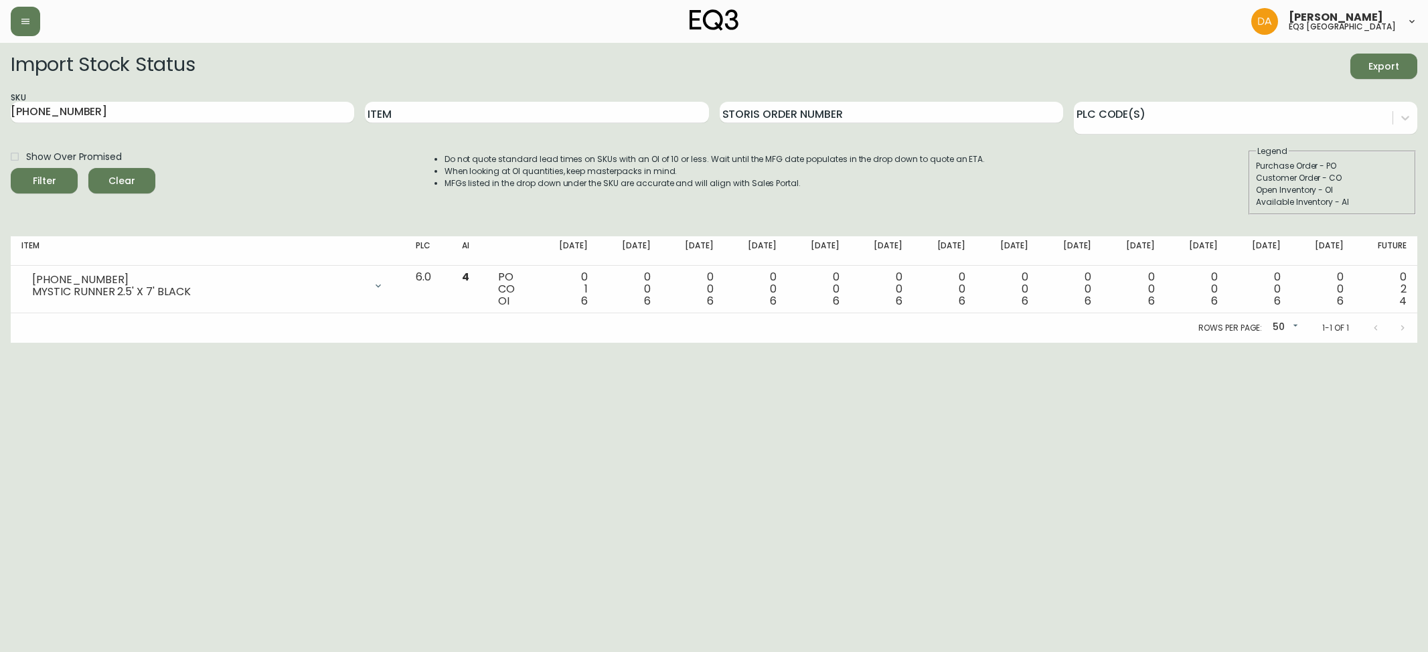 Image resolution: width=1428 pixels, height=652 pixels. I want to click on button: Filter, so click(44, 181).